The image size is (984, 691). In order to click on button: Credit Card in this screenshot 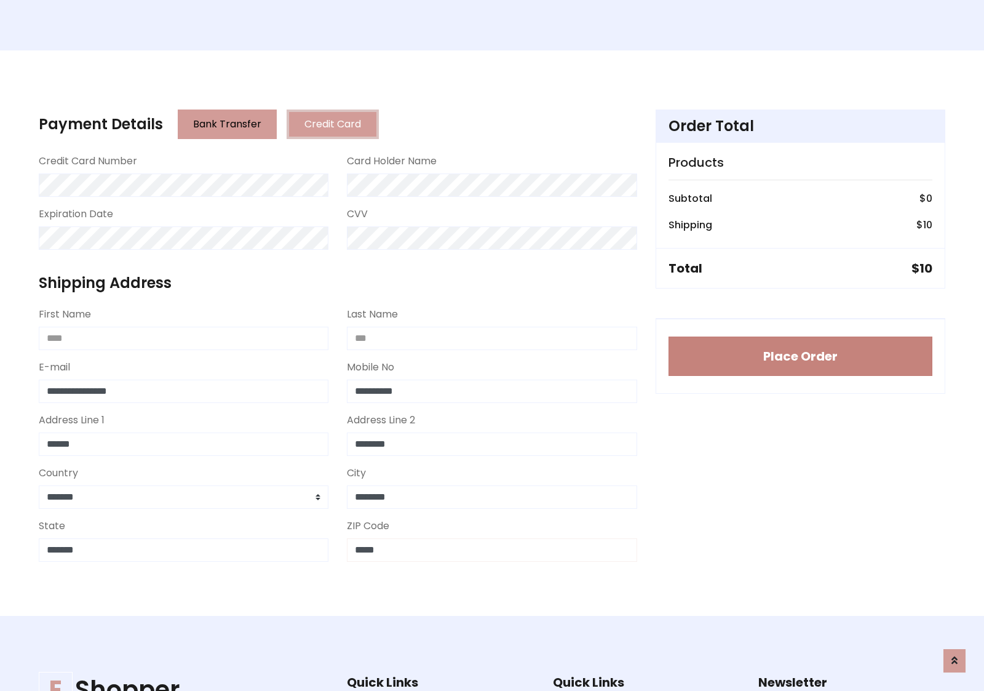, I will do `click(333, 124)`.